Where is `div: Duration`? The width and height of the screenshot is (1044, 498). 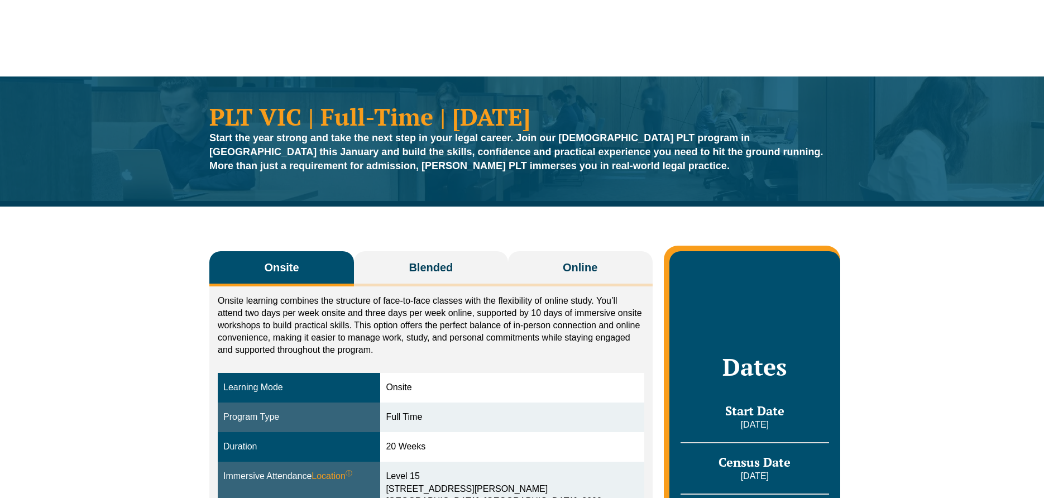 div: Duration is located at coordinates (299, 446).